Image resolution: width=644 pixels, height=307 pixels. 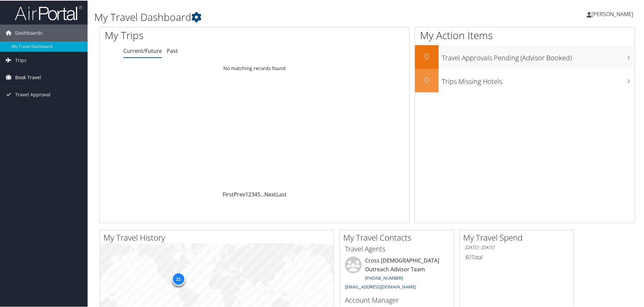 What do you see at coordinates (397, 248) in the screenshot?
I see `h3: Travel Agents` at bounding box center [397, 248].